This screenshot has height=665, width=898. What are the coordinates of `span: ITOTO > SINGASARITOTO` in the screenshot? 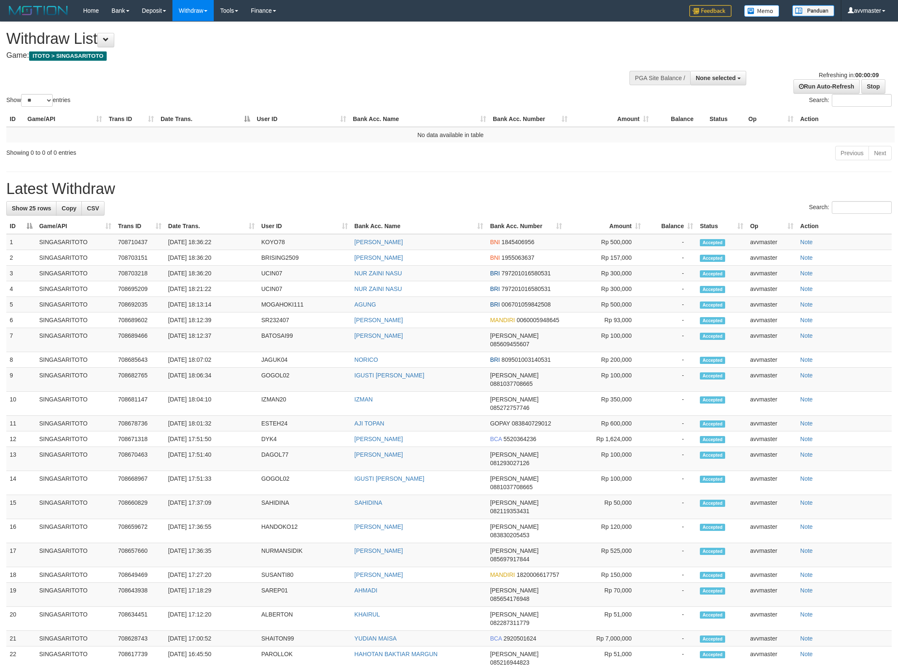 It's located at (68, 56).